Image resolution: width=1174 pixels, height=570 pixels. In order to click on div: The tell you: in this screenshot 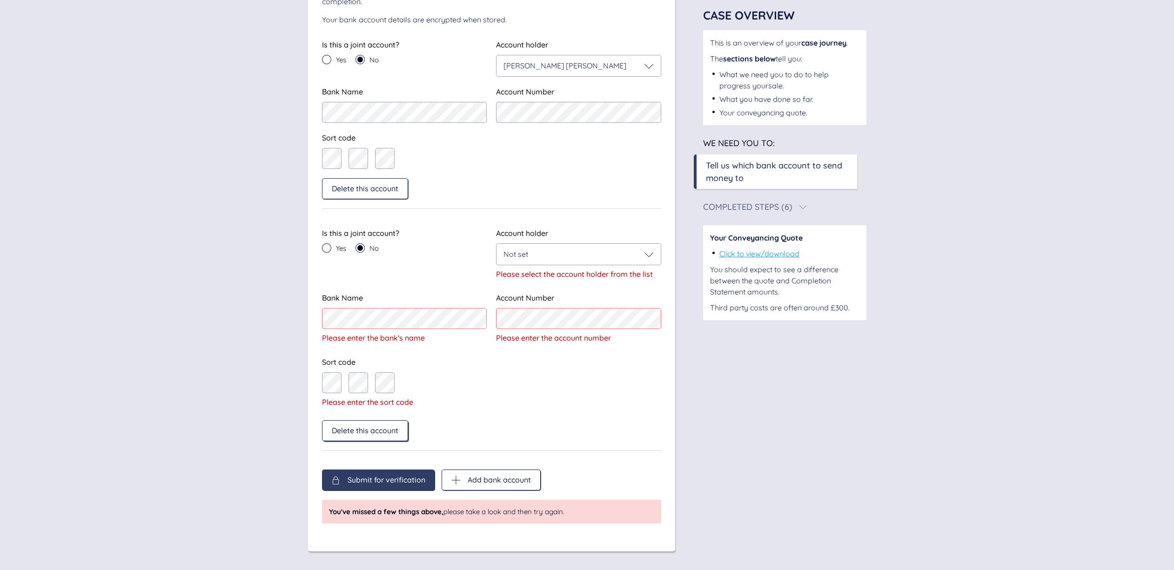, I will do `click(784, 59)`.